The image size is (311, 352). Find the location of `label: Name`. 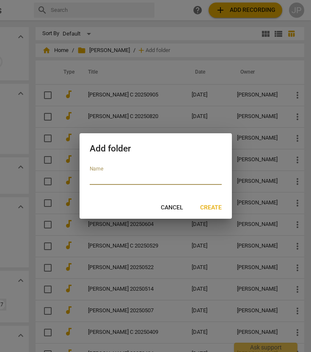

label: Name is located at coordinates (96, 169).